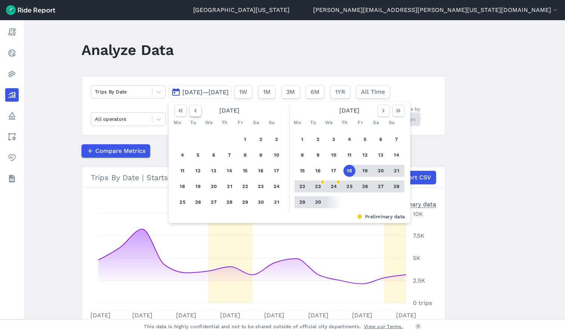 Image resolution: width=565 pixels, height=333 pixels. Describe the element at coordinates (264, 178) in the screenshot. I see `div: Trips By Date | Starts` at that location.